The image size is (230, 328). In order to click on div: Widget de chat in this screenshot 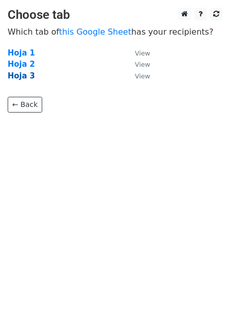, I will do `click(205, 303)`.